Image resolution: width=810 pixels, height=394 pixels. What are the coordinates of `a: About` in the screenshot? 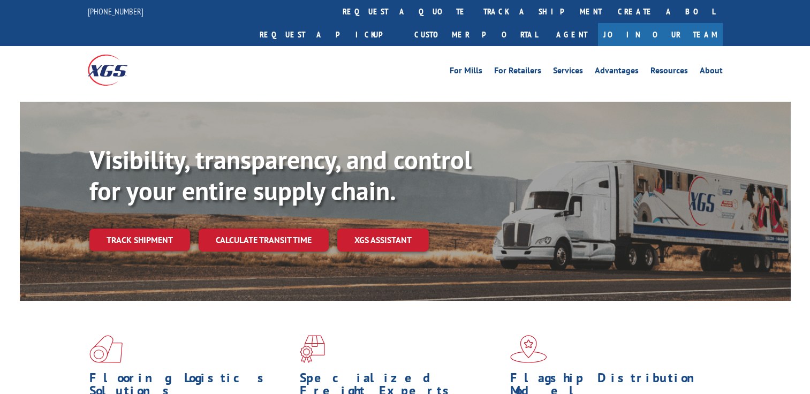 It's located at (711, 72).